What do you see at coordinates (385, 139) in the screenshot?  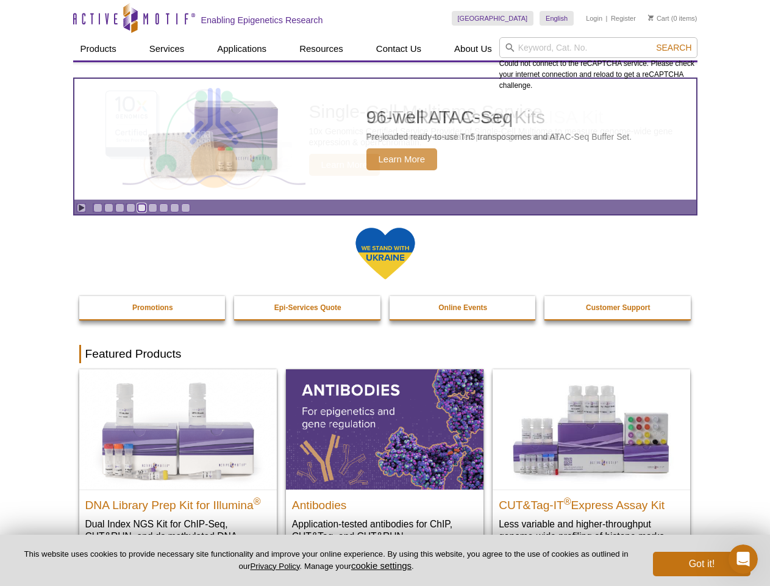 I see `a: Active Motif Kit photo 96-well ATAC-Seq Pre-loaded ready-to-use Tn5 transposomes and ATAC-Seq Buf...` at bounding box center [385, 139].